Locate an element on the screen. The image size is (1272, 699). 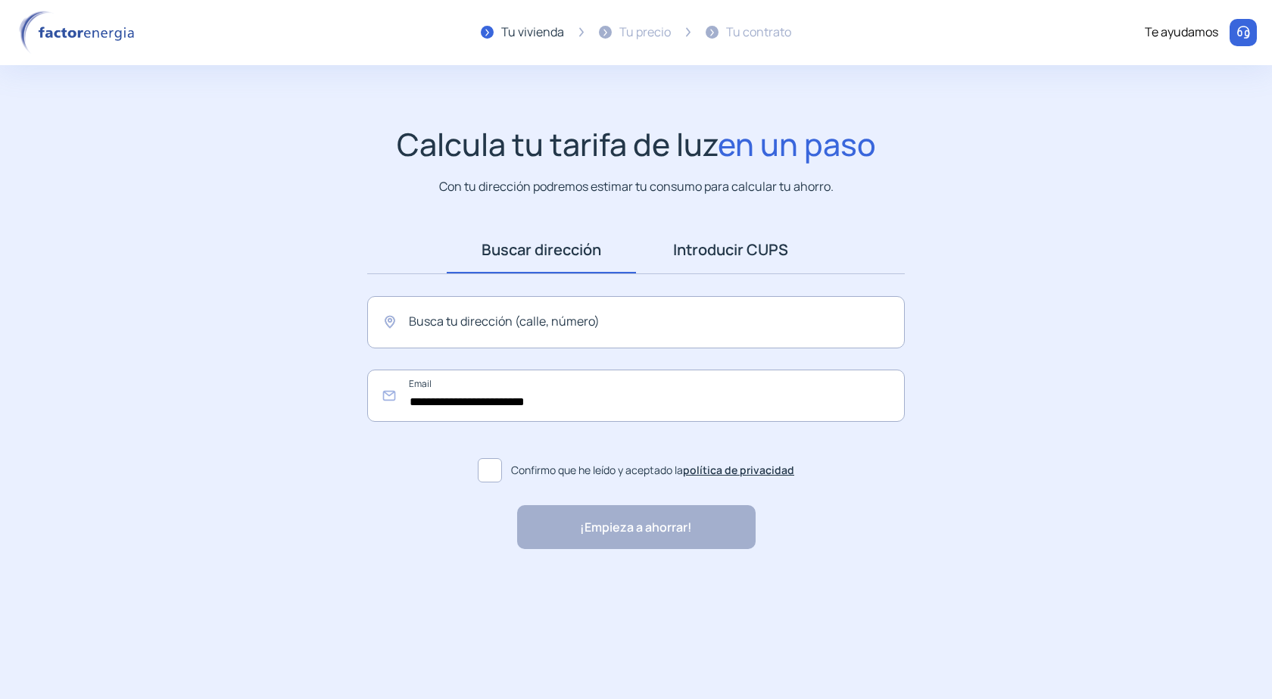
a: política de privacidad is located at coordinates (738, 470).